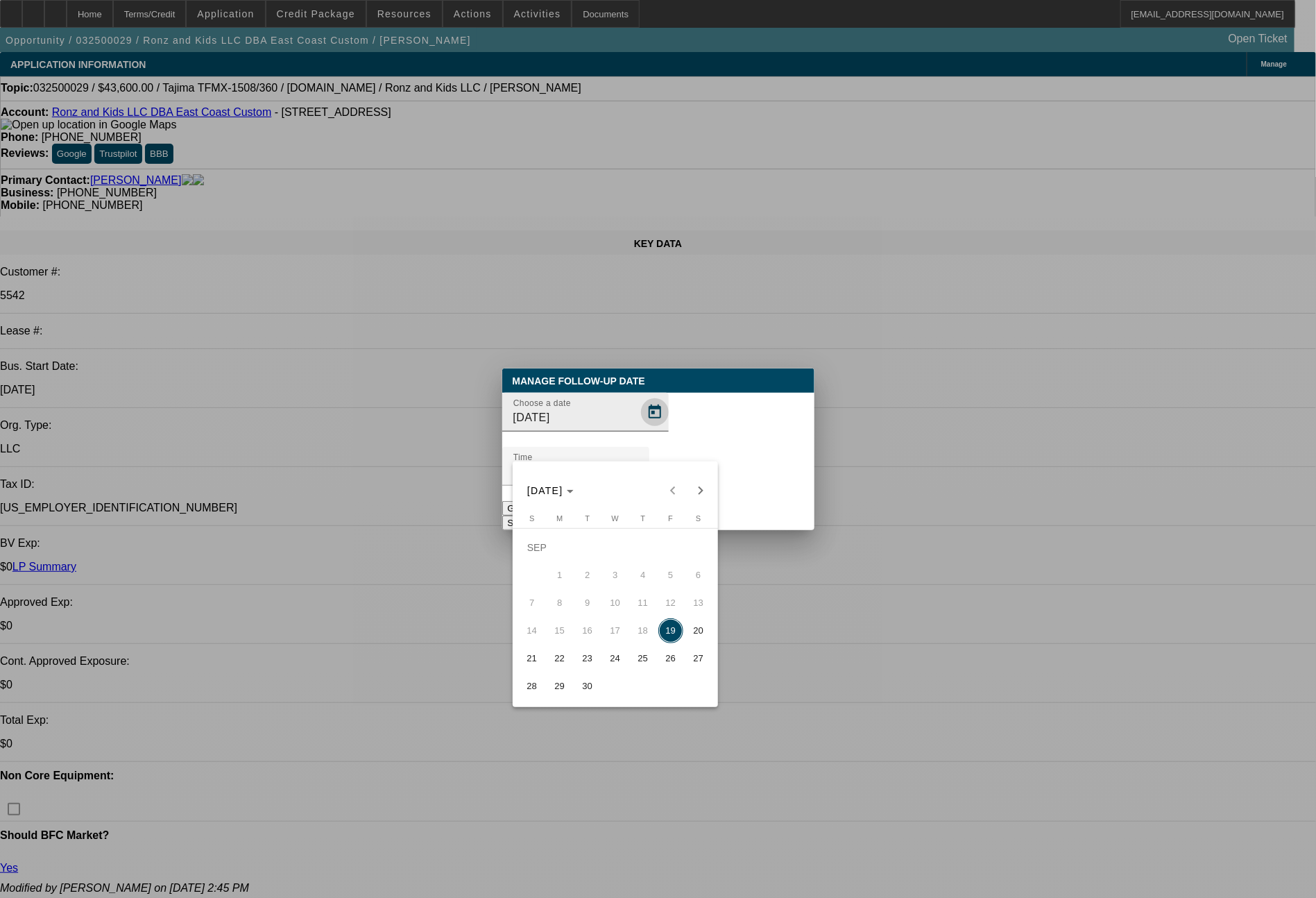 Image resolution: width=1316 pixels, height=898 pixels. Describe the element at coordinates (560, 575) in the screenshot. I see `span: 1` at that location.